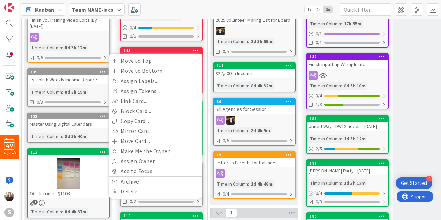 The image size is (441, 220). I want to click on input: Quick Filter..., so click(366, 10).